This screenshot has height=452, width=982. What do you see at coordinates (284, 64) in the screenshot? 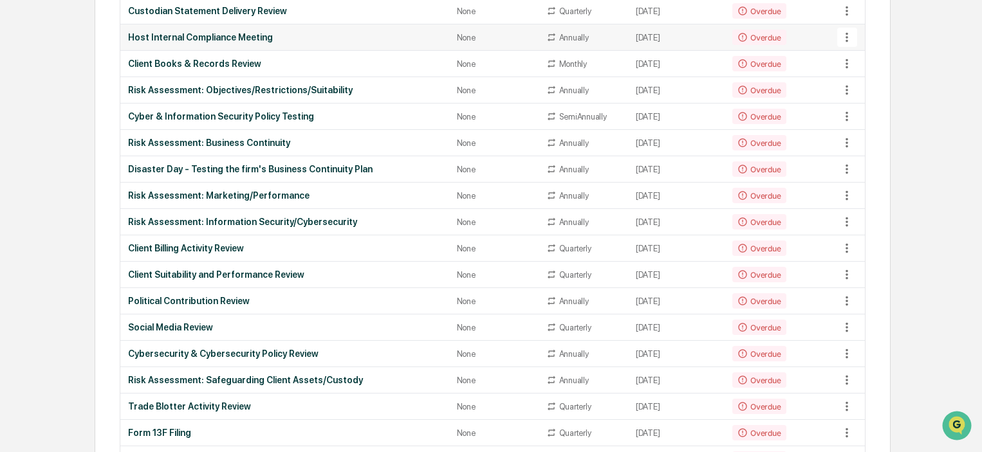
I see `div: Client Books & Records Review` at bounding box center [284, 64].